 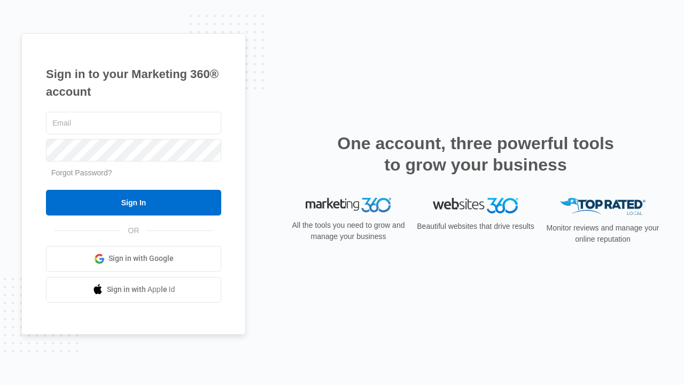 What do you see at coordinates (134, 123) in the screenshot?
I see `input: Email` at bounding box center [134, 123].